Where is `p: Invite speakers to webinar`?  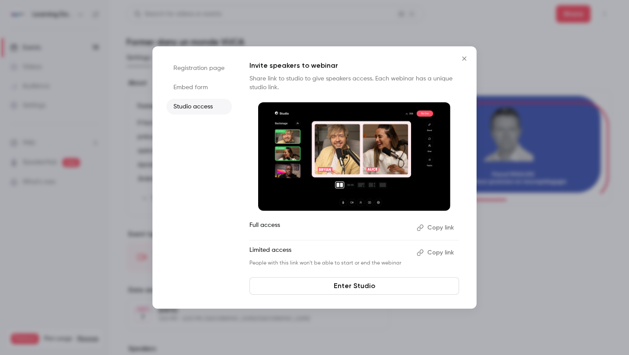 p: Invite speakers to webinar is located at coordinates (354, 65).